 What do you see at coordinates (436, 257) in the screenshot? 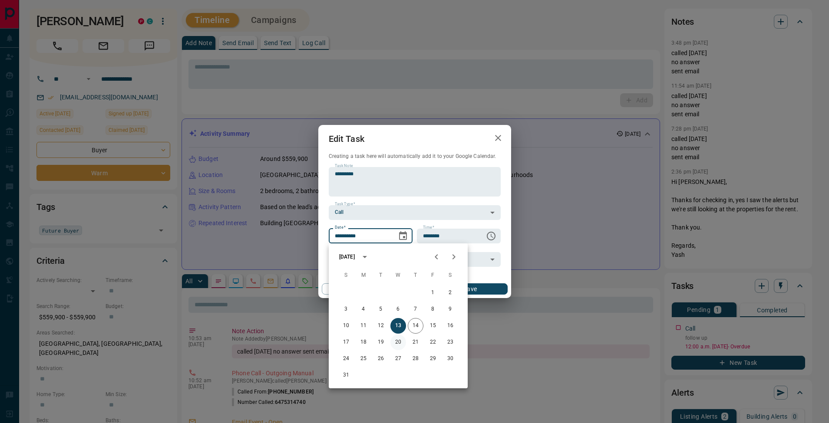
I see `button: Previous month` at bounding box center [436, 257].